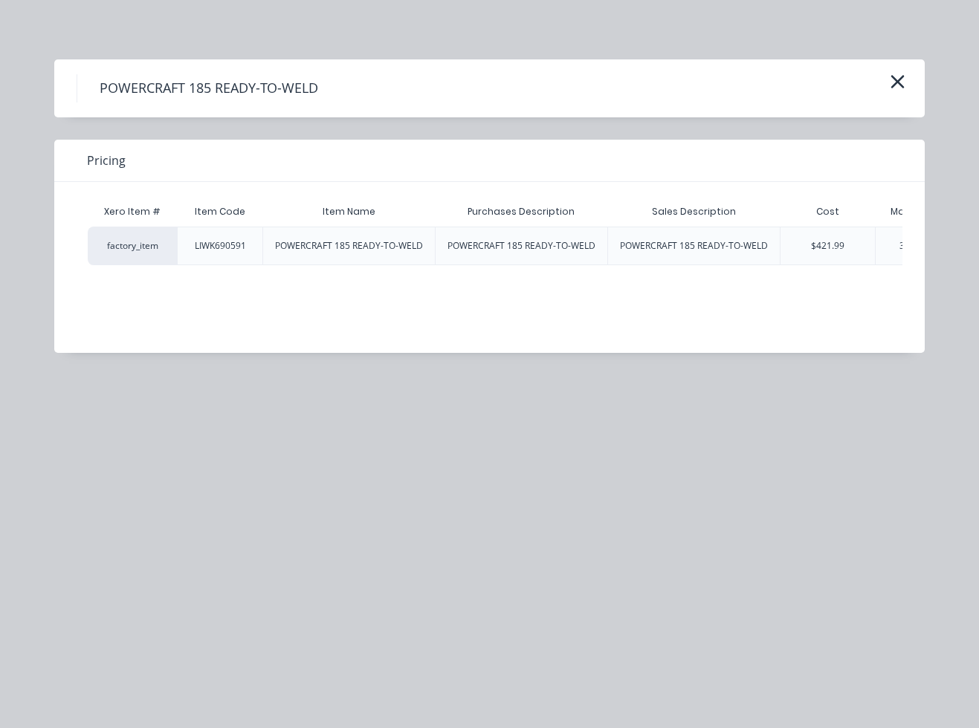 Image resolution: width=979 pixels, height=728 pixels. What do you see at coordinates (220, 212) in the screenshot?
I see `div: Item Code` at bounding box center [220, 212].